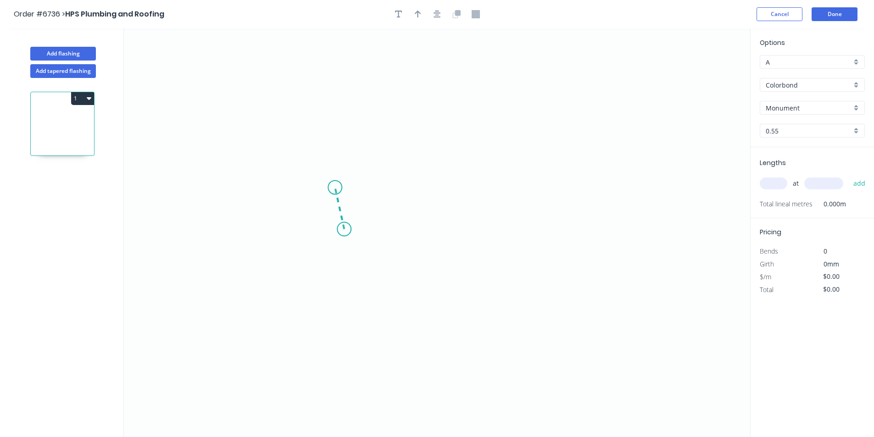 This screenshot has width=874, height=437. What do you see at coordinates (860, 184) in the screenshot?
I see `button: add` at bounding box center [860, 184].